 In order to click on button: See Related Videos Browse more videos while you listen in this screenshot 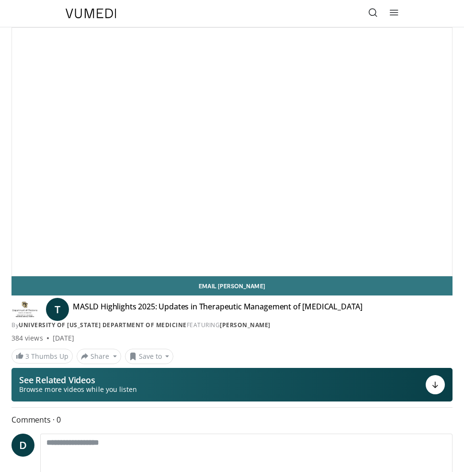, I will do `click(232, 384)`.